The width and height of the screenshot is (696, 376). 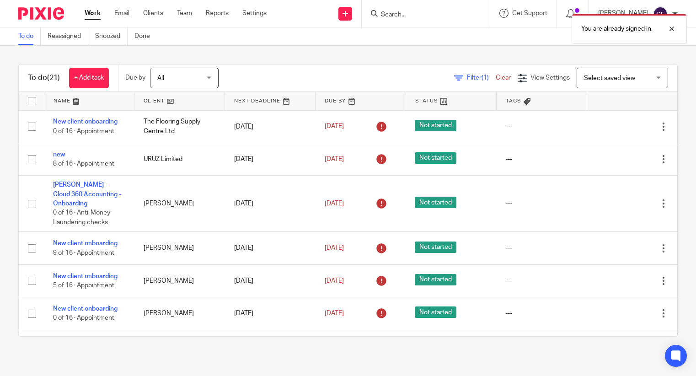 What do you see at coordinates (29, 36) in the screenshot?
I see `a: To do` at bounding box center [29, 36].